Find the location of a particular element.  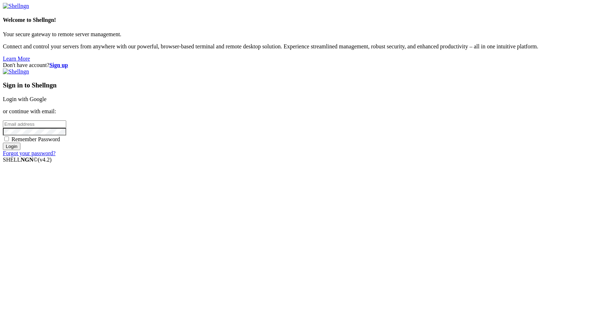

p: or continue with email: is located at coordinates (305, 111).